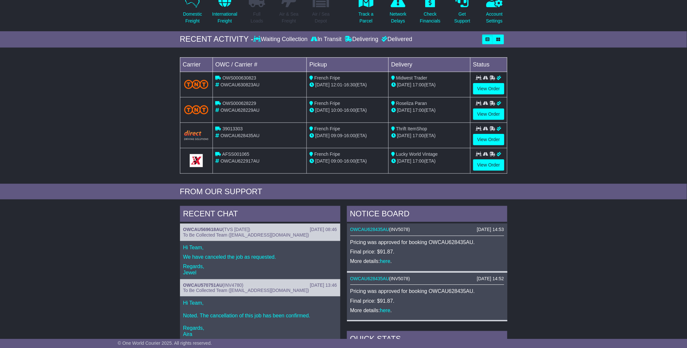 This screenshot has width=687, height=348. I want to click on div: RECENT CHAT, so click(260, 215).